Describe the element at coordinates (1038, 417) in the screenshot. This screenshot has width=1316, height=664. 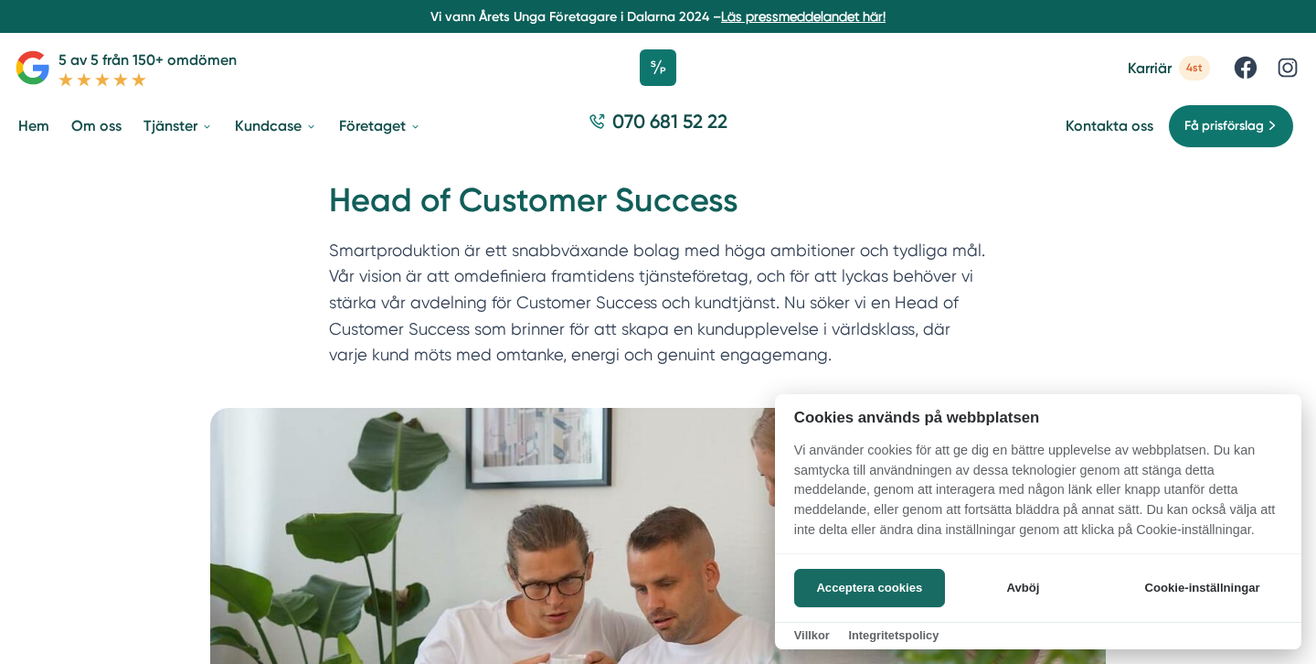
I see `h2: Cookies används på webbplatsen` at that location.